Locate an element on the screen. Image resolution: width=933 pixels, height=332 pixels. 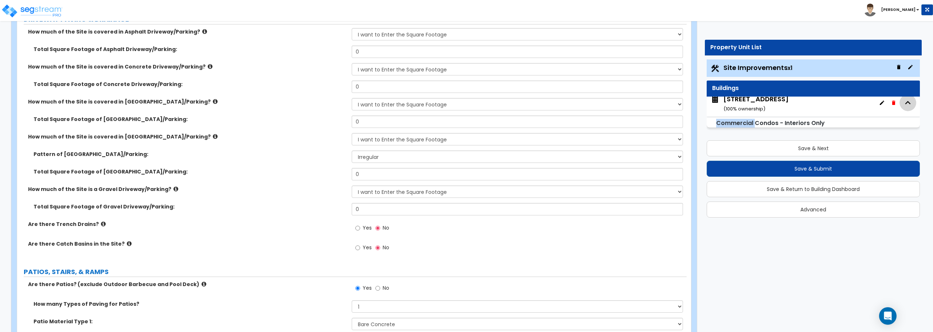
label: Total Square Footage of Asphalt Driveway/Parking: is located at coordinates (190, 49).